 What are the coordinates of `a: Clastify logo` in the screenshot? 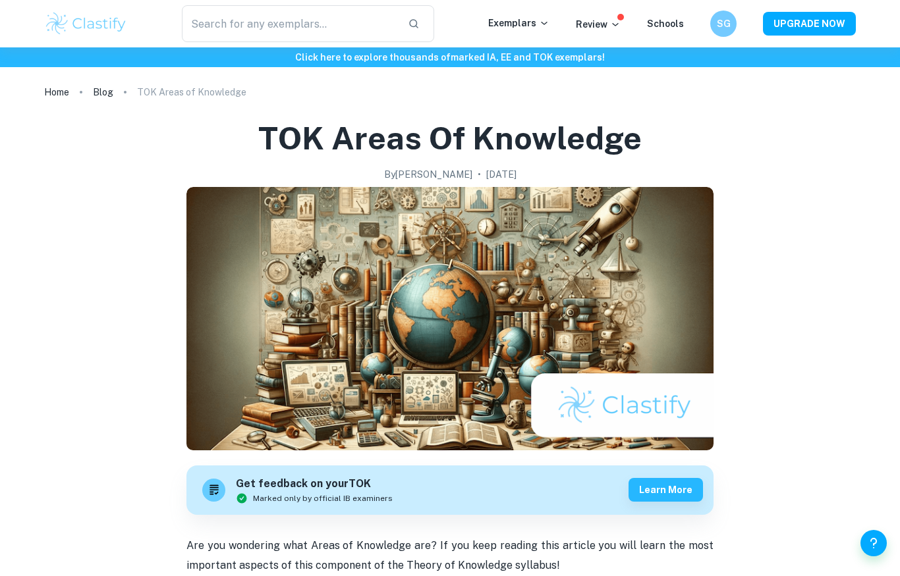 It's located at (86, 24).